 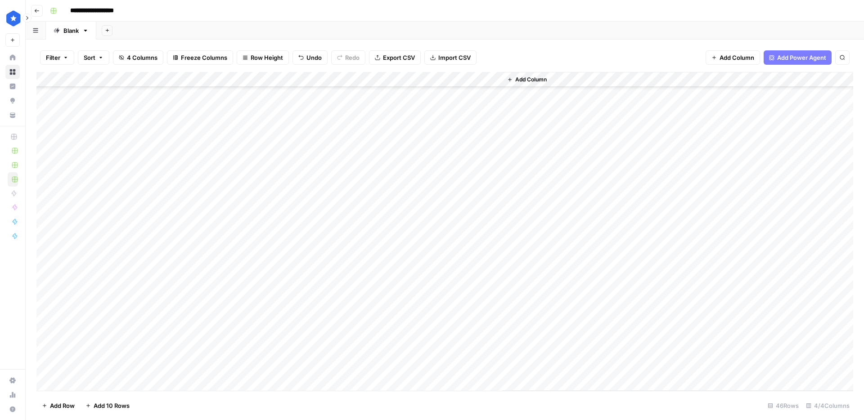 What do you see at coordinates (310, 58) in the screenshot?
I see `button: Undo` at bounding box center [310, 58].